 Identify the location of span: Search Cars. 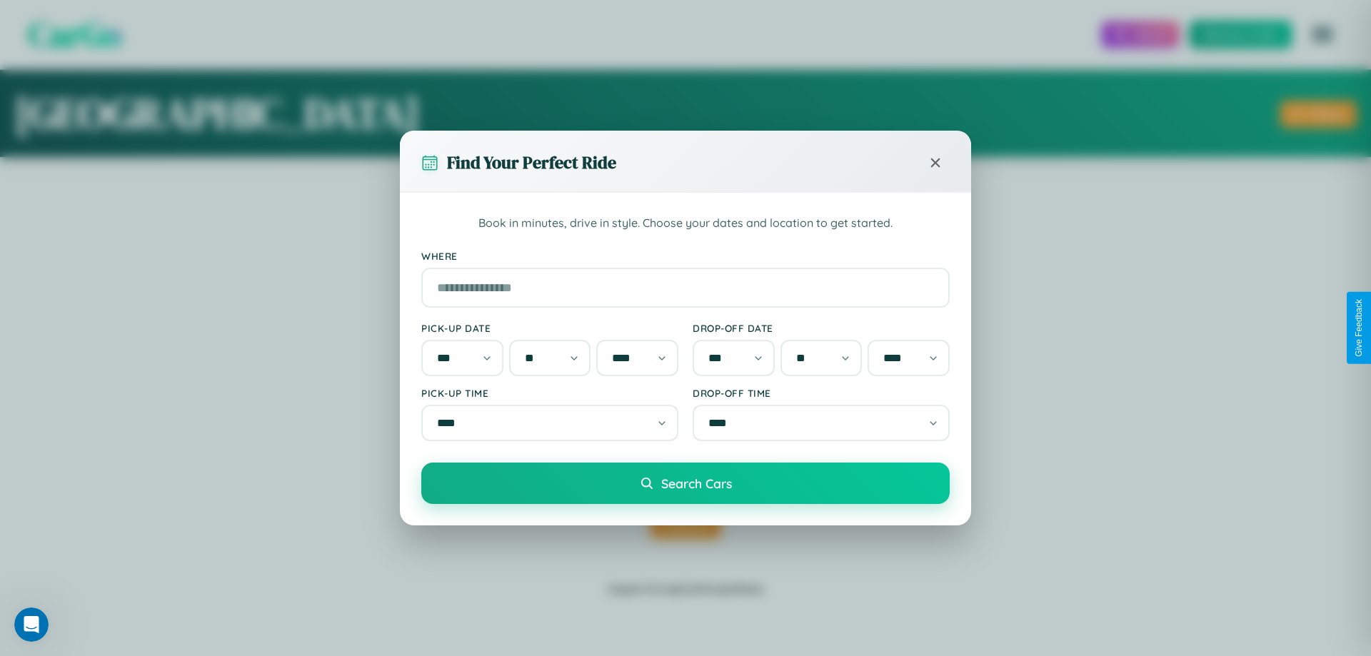
(696, 483).